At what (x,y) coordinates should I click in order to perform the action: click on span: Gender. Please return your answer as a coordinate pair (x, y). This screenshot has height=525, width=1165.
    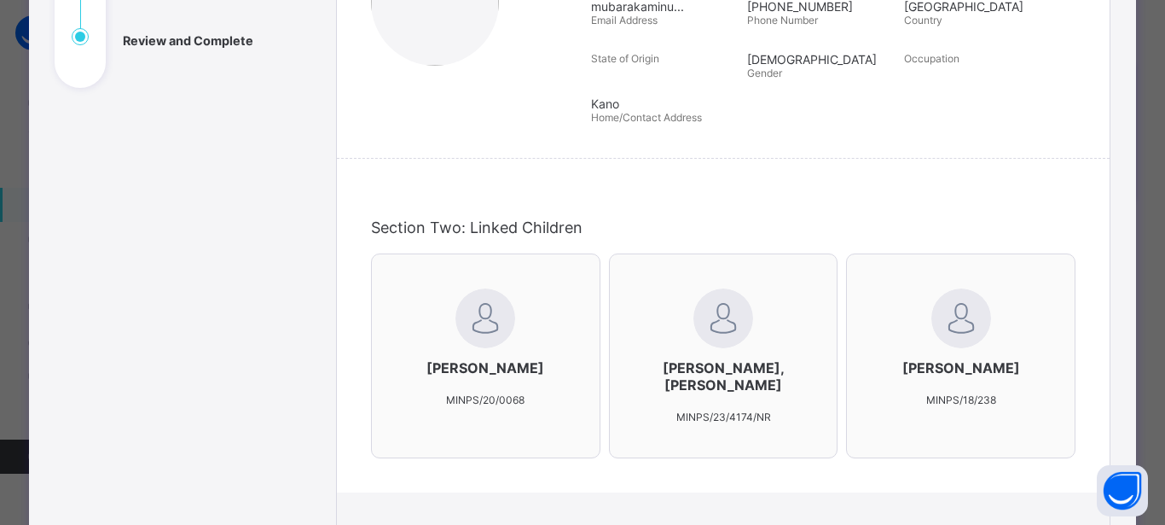
    Looking at the image, I should click on (764, 73).